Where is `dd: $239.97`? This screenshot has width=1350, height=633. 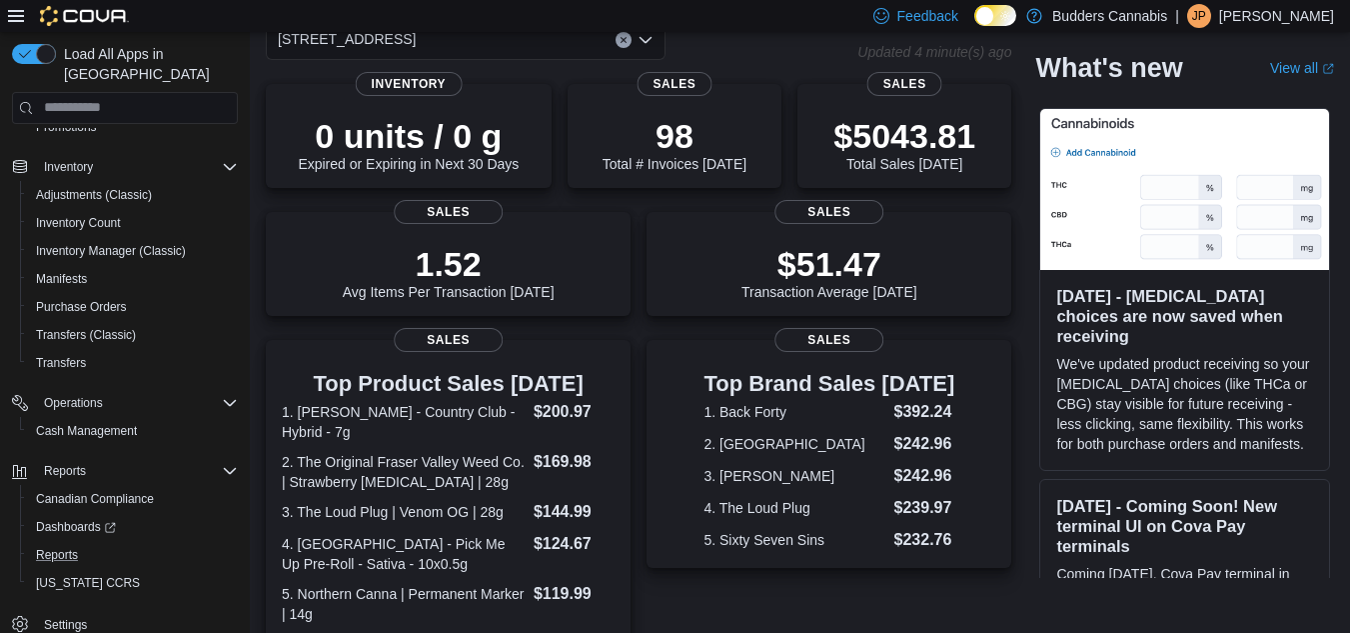
dd: $239.97 is located at coordinates (925, 508).